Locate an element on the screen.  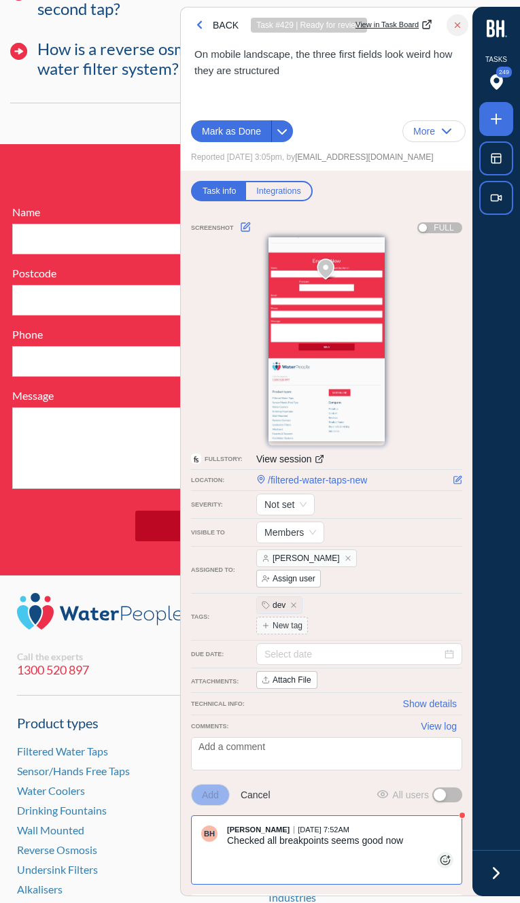
a: Sensor/Hands Free Taps is located at coordinates (73, 770).